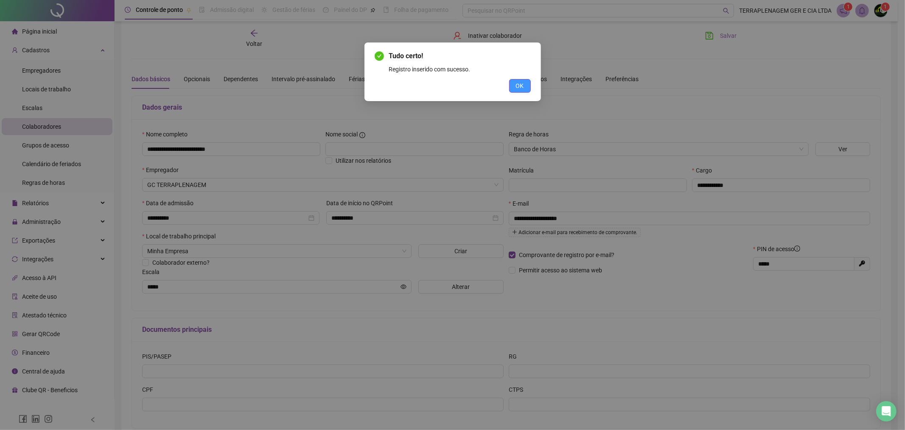 The height and width of the screenshot is (430, 905). What do you see at coordinates (887, 411) in the screenshot?
I see `div: Open Intercom Messenger` at bounding box center [887, 411].